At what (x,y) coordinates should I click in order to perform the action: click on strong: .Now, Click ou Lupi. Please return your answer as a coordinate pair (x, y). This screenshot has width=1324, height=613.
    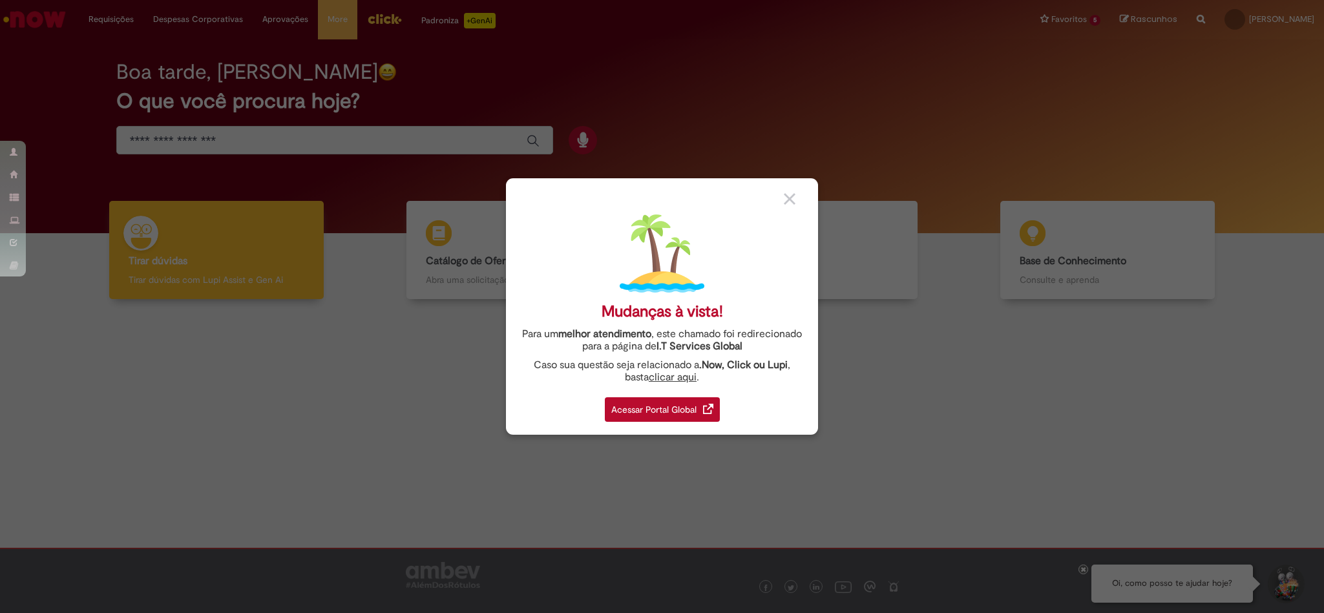
    Looking at the image, I should click on (743, 365).